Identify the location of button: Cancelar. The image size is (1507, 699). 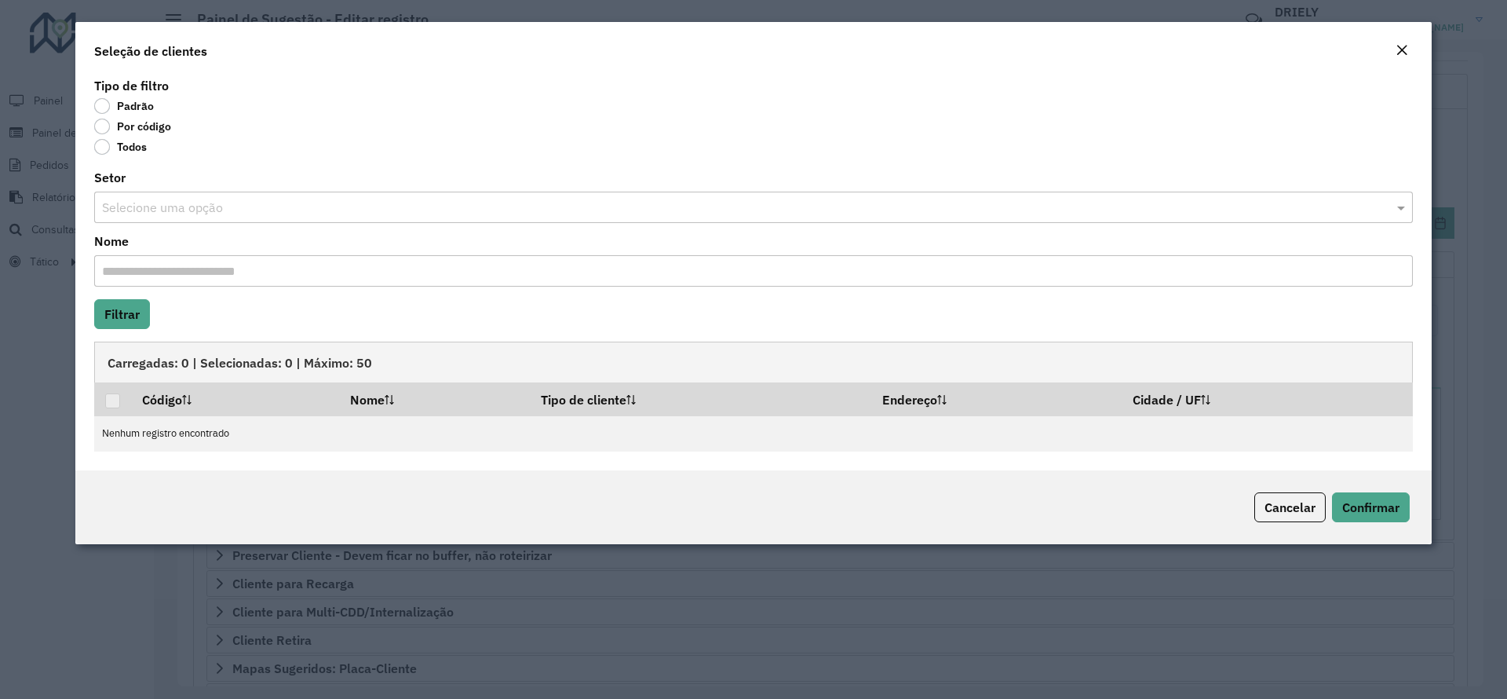
(1290, 507).